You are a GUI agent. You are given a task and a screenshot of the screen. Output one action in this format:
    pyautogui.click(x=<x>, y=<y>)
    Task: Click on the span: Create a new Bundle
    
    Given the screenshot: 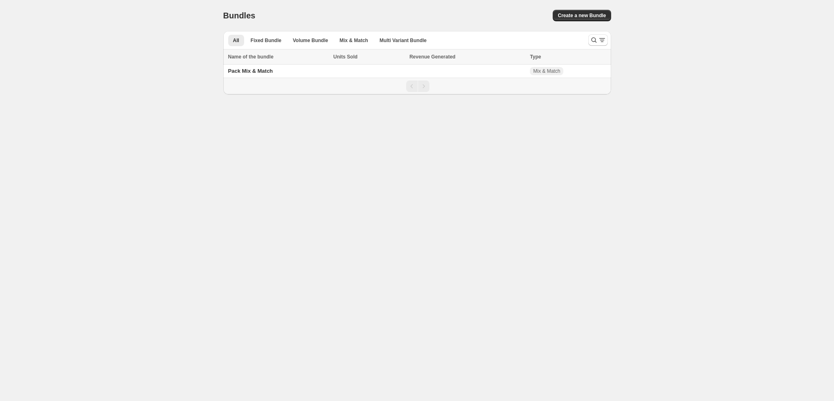 What is the action you would take?
    pyautogui.click(x=582, y=16)
    